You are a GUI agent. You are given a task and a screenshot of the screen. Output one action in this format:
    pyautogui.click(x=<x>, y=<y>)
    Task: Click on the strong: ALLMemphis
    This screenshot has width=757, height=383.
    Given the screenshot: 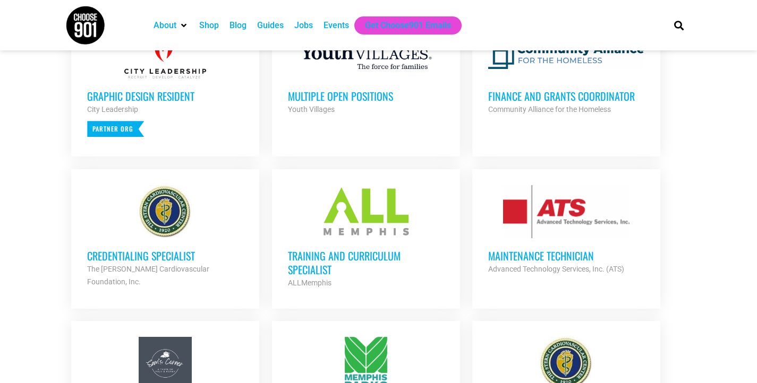 What is the action you would take?
    pyautogui.click(x=310, y=283)
    